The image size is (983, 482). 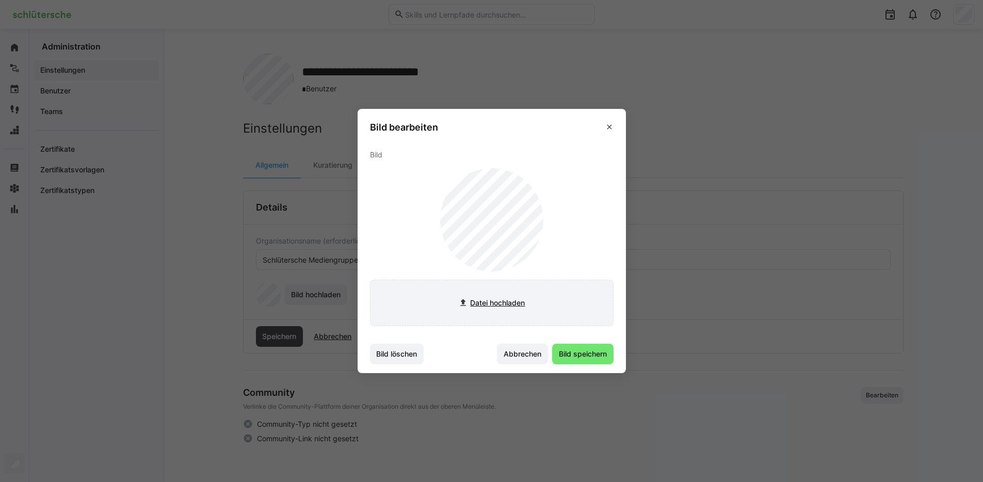 I want to click on span: Bild löschen, so click(x=396, y=354).